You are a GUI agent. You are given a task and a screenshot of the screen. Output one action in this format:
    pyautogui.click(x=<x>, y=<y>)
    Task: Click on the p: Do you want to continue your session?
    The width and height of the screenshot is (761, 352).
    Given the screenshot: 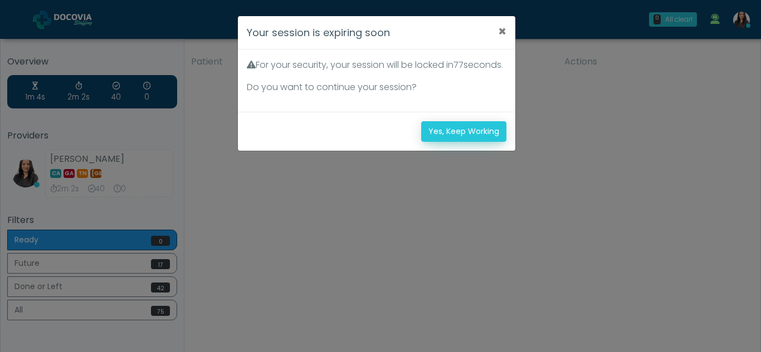 What is the action you would take?
    pyautogui.click(x=376, y=87)
    